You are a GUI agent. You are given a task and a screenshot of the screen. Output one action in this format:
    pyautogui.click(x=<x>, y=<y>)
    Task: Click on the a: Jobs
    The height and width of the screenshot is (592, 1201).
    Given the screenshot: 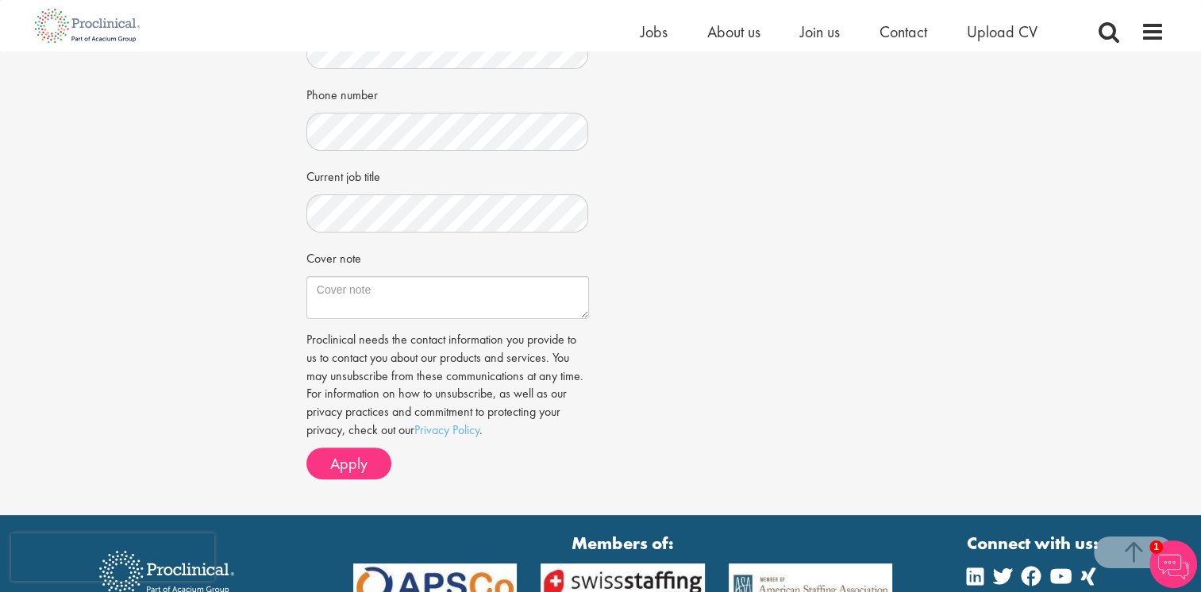 What is the action you would take?
    pyautogui.click(x=654, y=32)
    